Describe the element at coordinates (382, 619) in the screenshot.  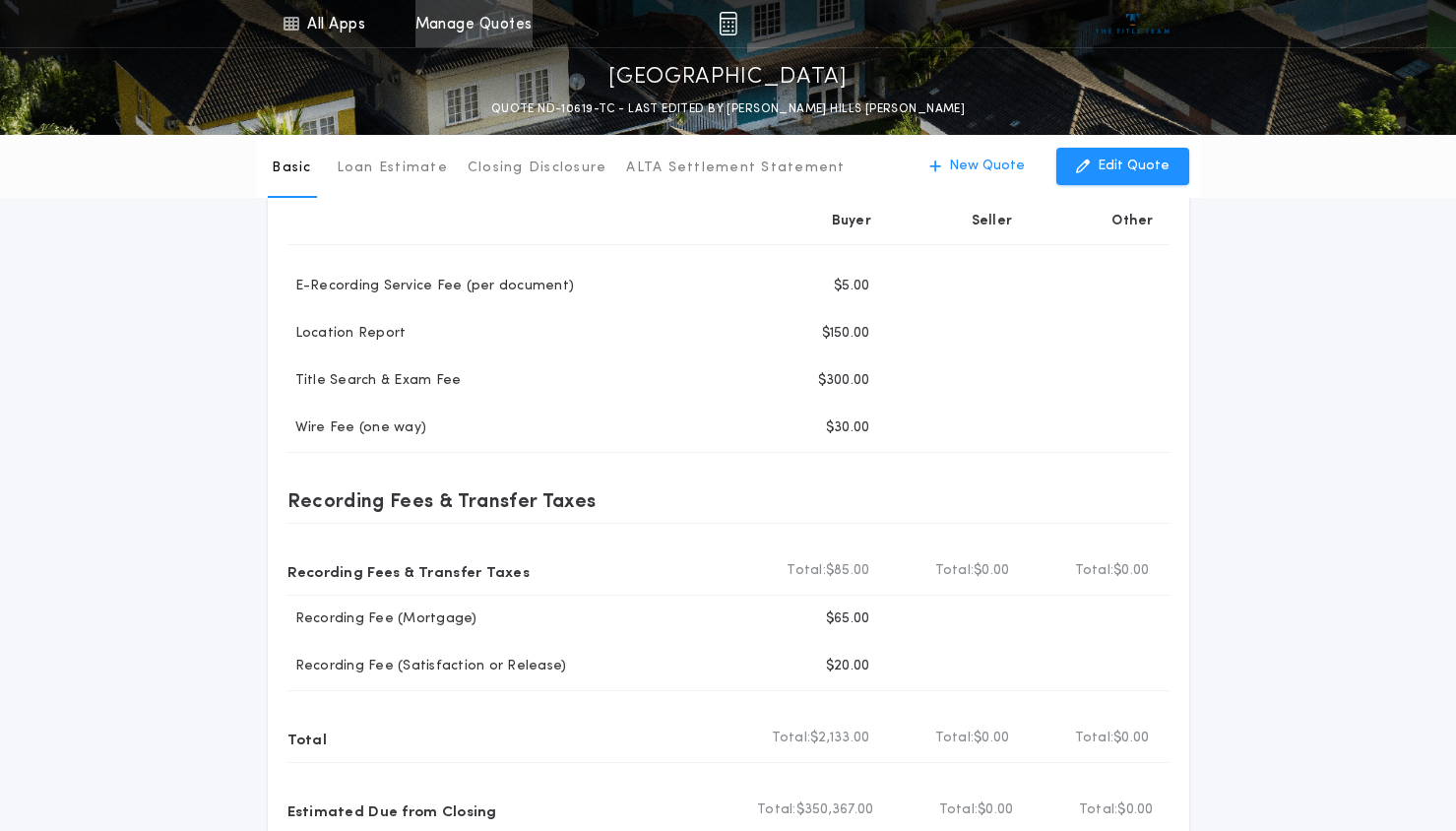
I see `p: Recording Fee (Mortgage)` at that location.